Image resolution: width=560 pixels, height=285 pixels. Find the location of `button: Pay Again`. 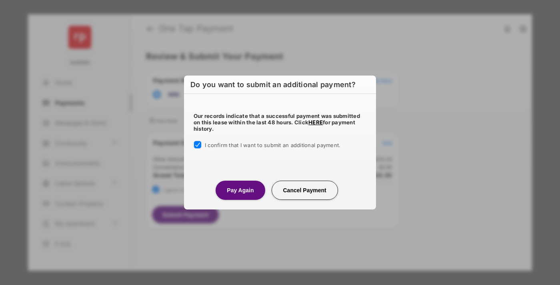

button: Pay Again is located at coordinates (240, 190).